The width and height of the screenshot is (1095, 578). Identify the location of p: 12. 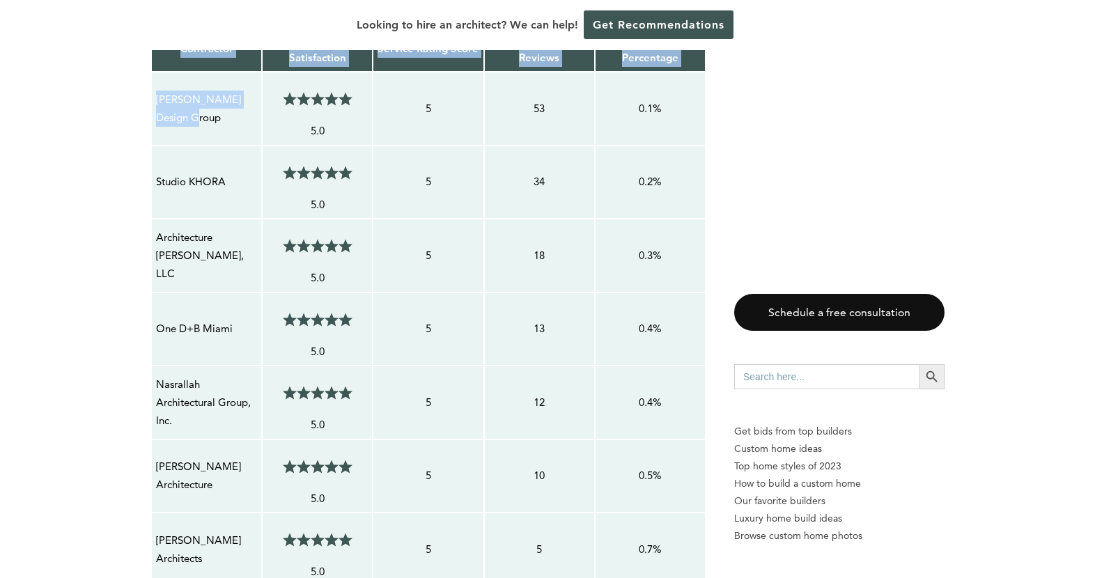
(539, 403).